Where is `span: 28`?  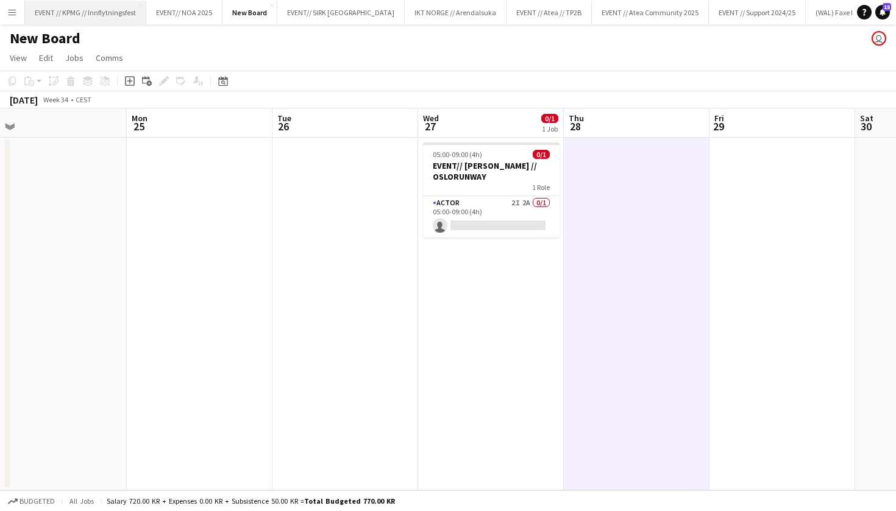
span: 28 is located at coordinates (575, 126).